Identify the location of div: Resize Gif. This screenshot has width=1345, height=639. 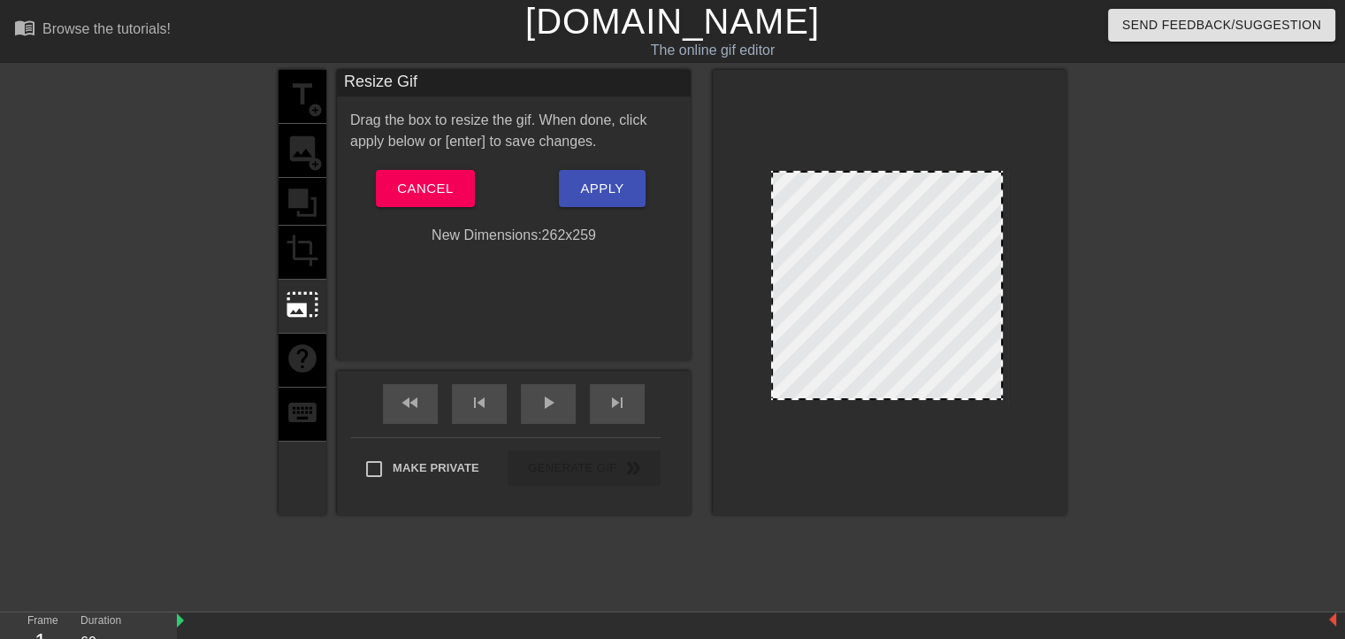
(514, 83).